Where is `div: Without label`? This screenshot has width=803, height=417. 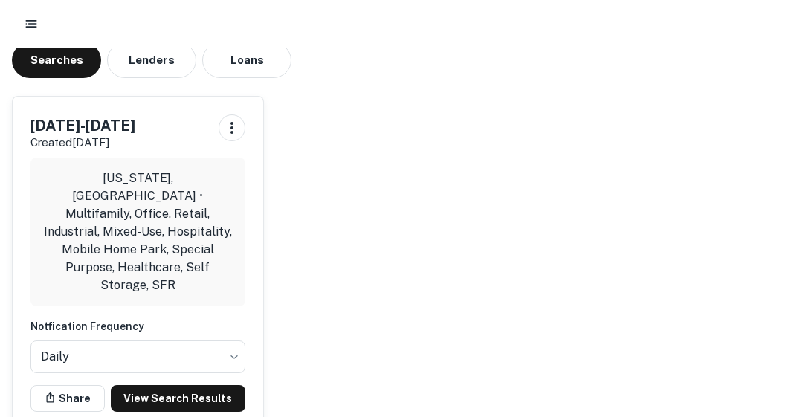
div: Without label is located at coordinates (138, 357).